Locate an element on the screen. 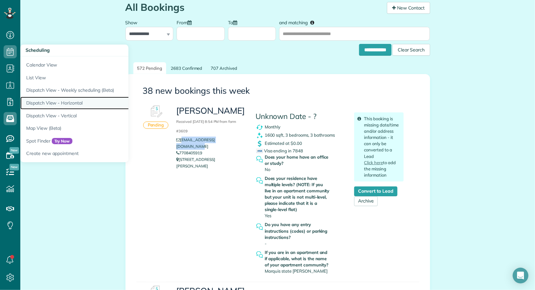 This screenshot has width=535, height=290. div: Open Intercom Messenger is located at coordinates (520, 275).